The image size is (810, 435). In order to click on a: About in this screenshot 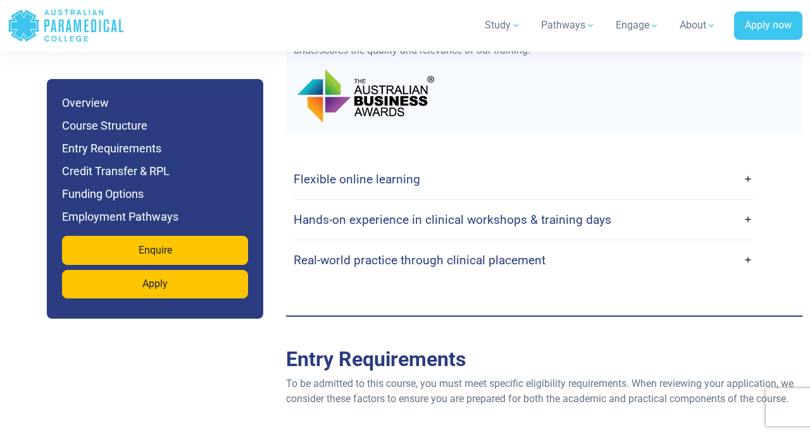, I will do `click(698, 25)`.